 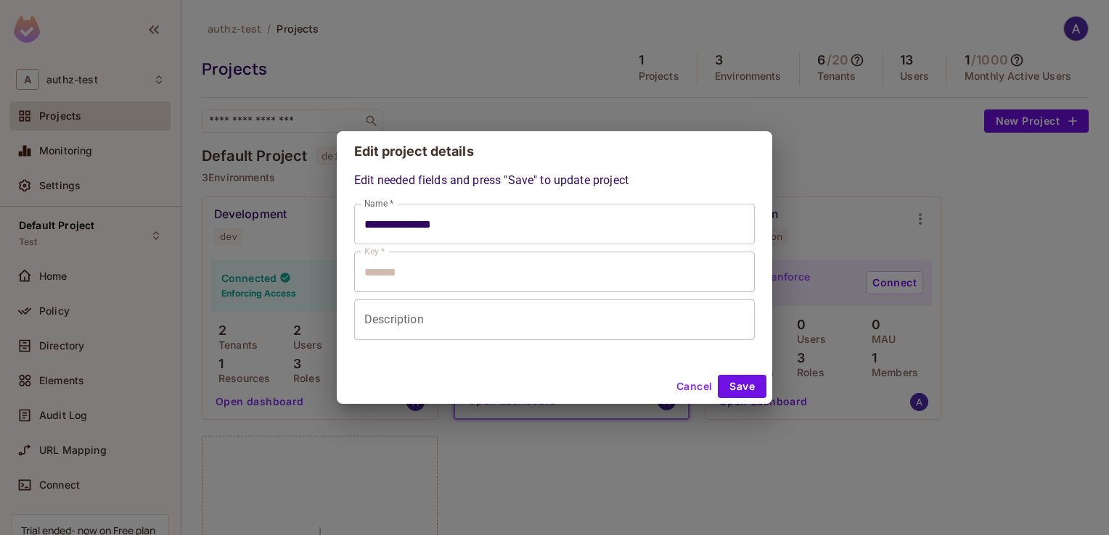 I want to click on div: Edit needed fields and press "Save" to update project, so click(x=554, y=256).